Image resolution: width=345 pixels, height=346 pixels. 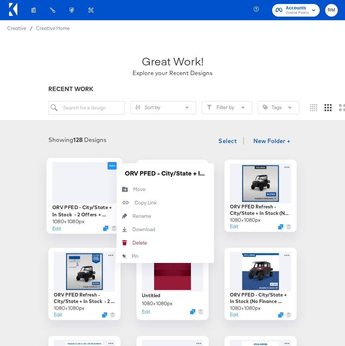 I want to click on span: Creative, so click(x=17, y=28).